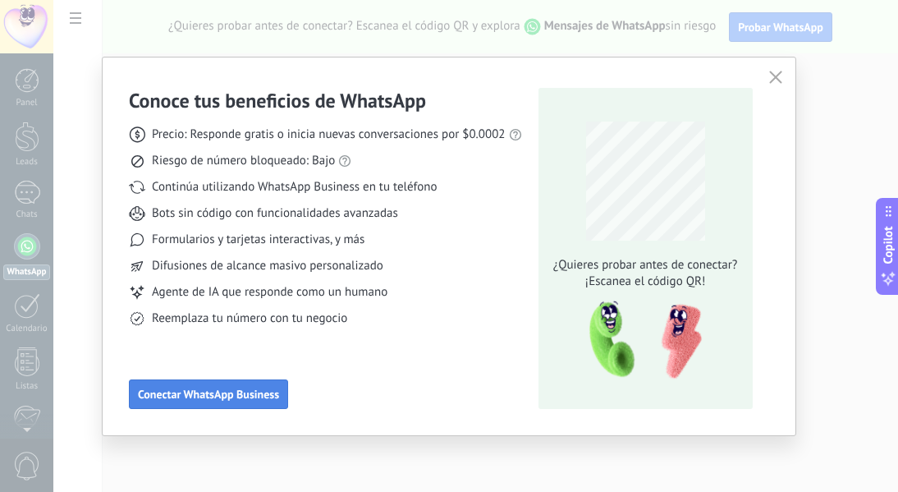 Image resolution: width=898 pixels, height=492 pixels. Describe the element at coordinates (645, 265) in the screenshot. I see `span: ¿Quieres probar antes de conectar?` at that location.